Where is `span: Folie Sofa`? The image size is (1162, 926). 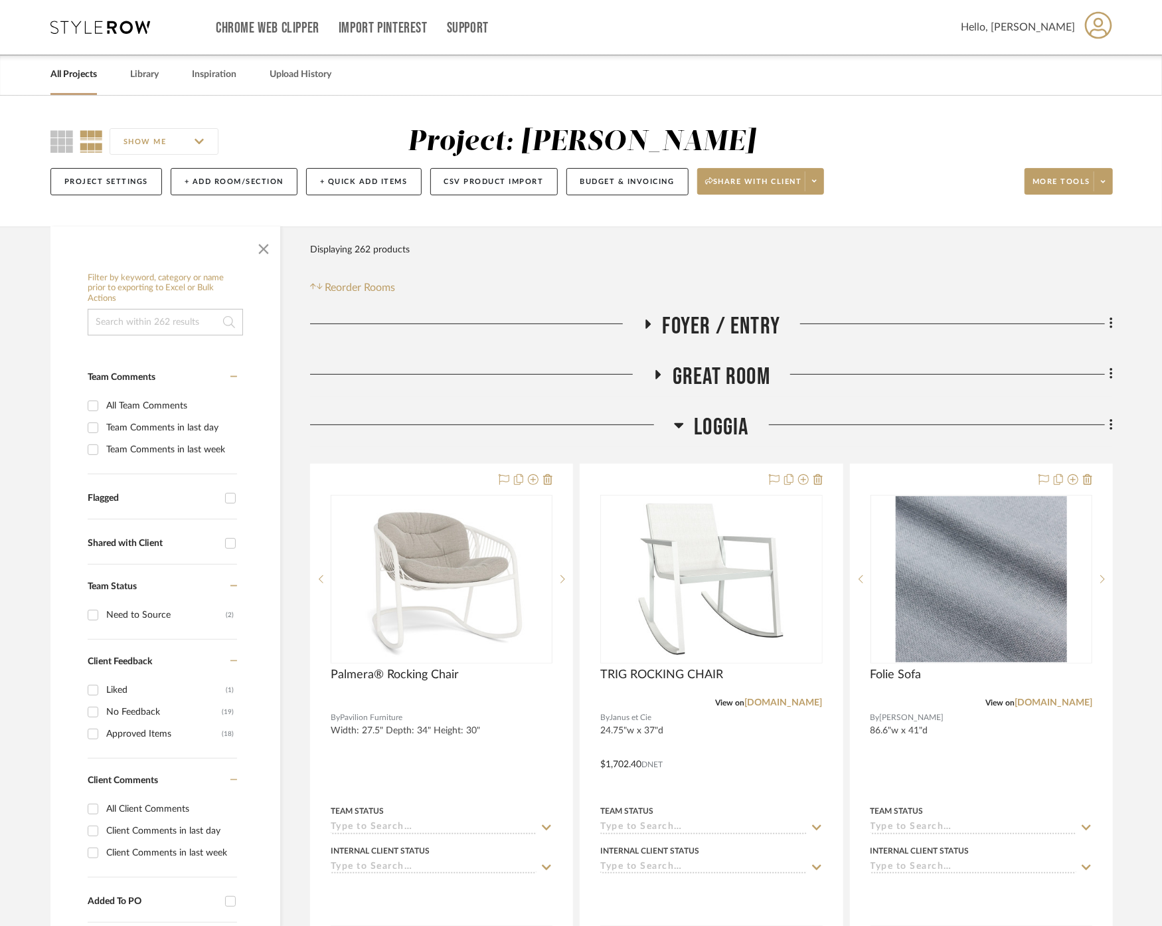 span: Folie Sofa is located at coordinates (896, 675).